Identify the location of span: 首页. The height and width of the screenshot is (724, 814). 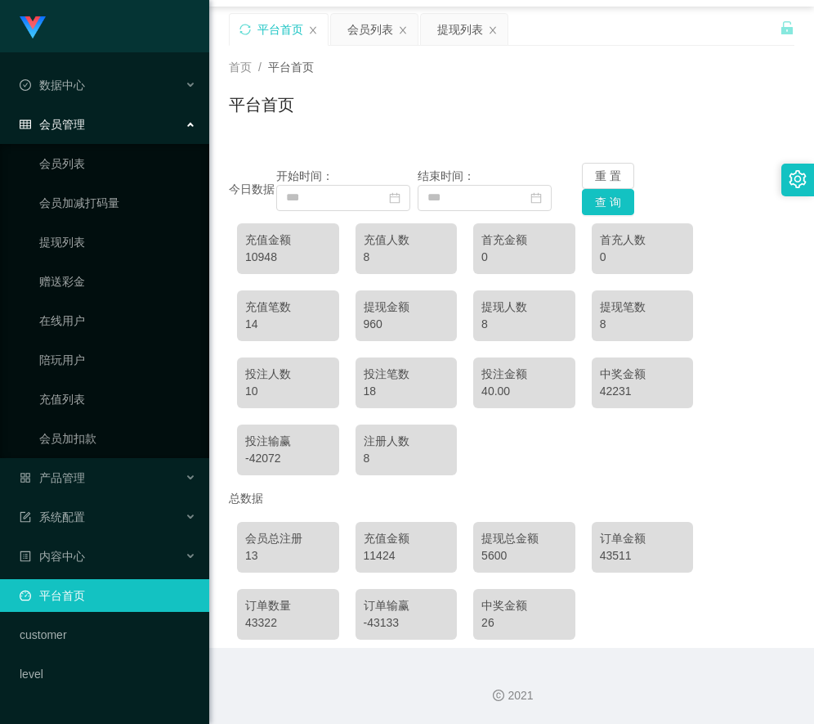
(240, 67).